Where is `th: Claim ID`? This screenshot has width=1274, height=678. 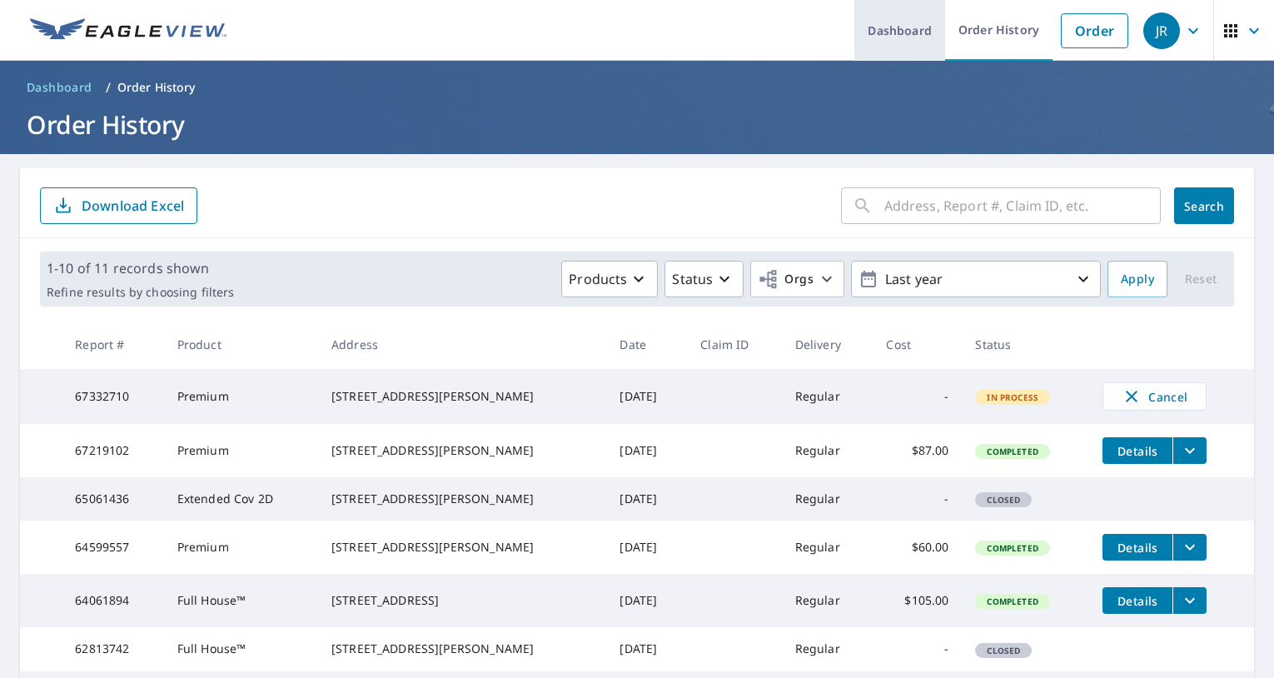
th: Claim ID is located at coordinates (735, 344).